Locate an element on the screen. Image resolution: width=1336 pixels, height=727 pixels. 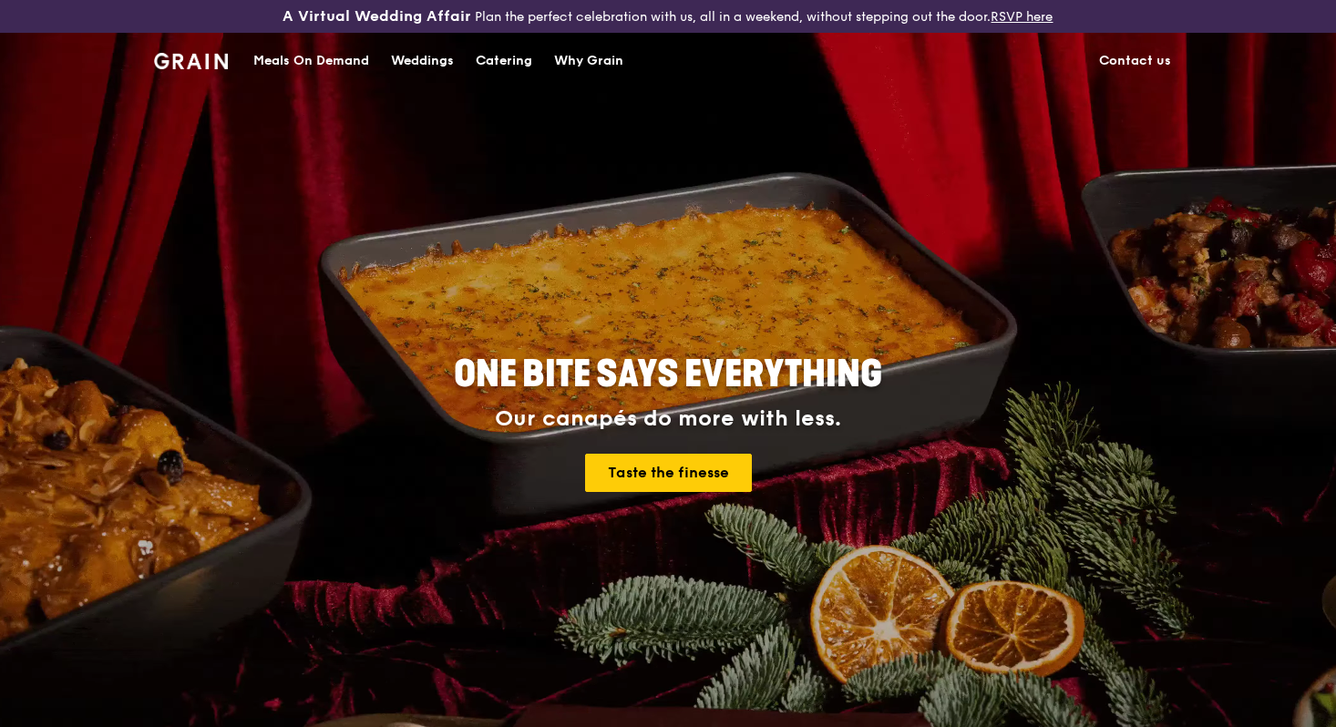
div: Catering is located at coordinates (504, 61).